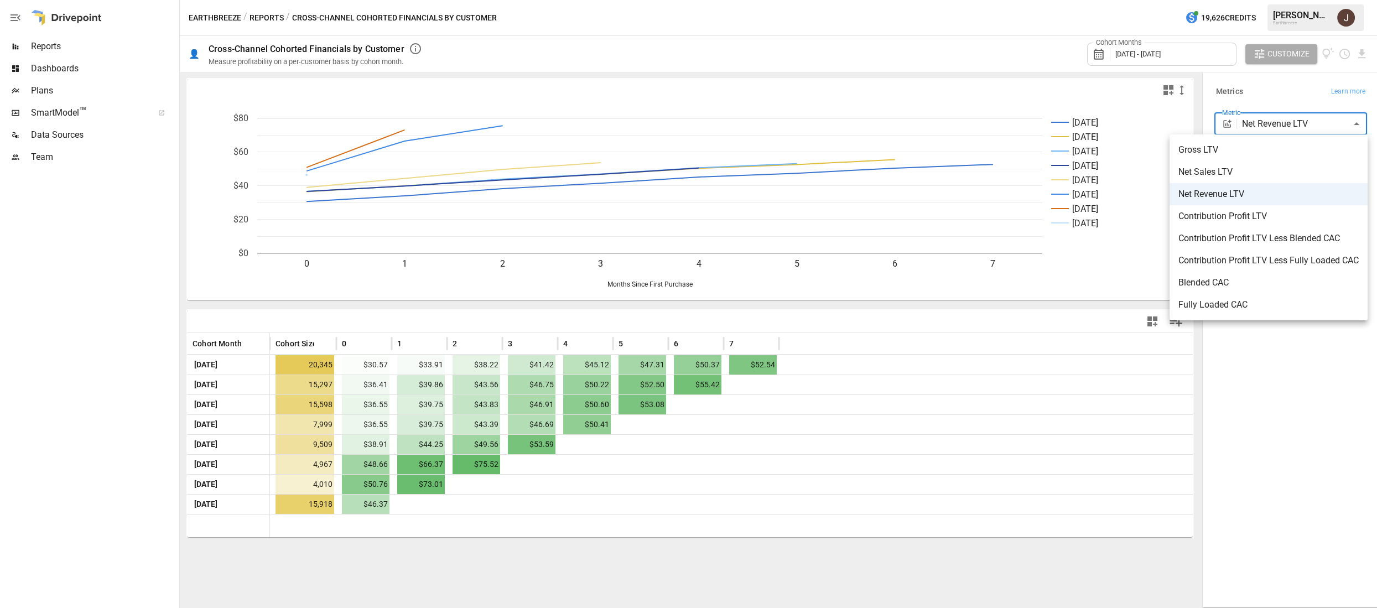  Describe the element at coordinates (1269, 216) in the screenshot. I see `span: Contribution Profit LTV` at that location.